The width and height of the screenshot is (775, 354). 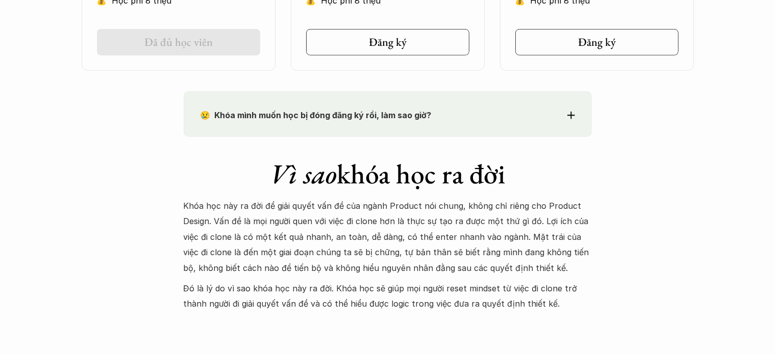 I want to click on strong: 😢 Khóa mình muốn học bị đóng đăng ký rồi, làm sao giờ?, so click(x=316, y=115).